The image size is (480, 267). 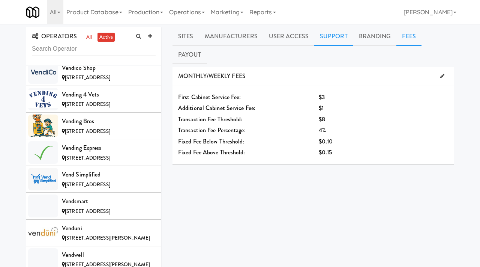 I want to click on div: Vending Bros, so click(x=109, y=121).